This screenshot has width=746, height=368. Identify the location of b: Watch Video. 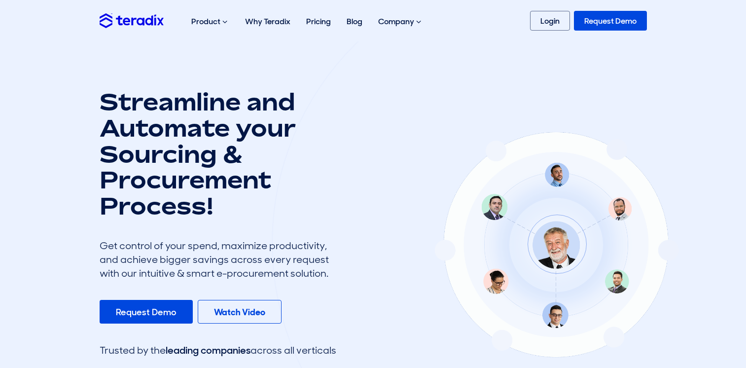
(240, 312).